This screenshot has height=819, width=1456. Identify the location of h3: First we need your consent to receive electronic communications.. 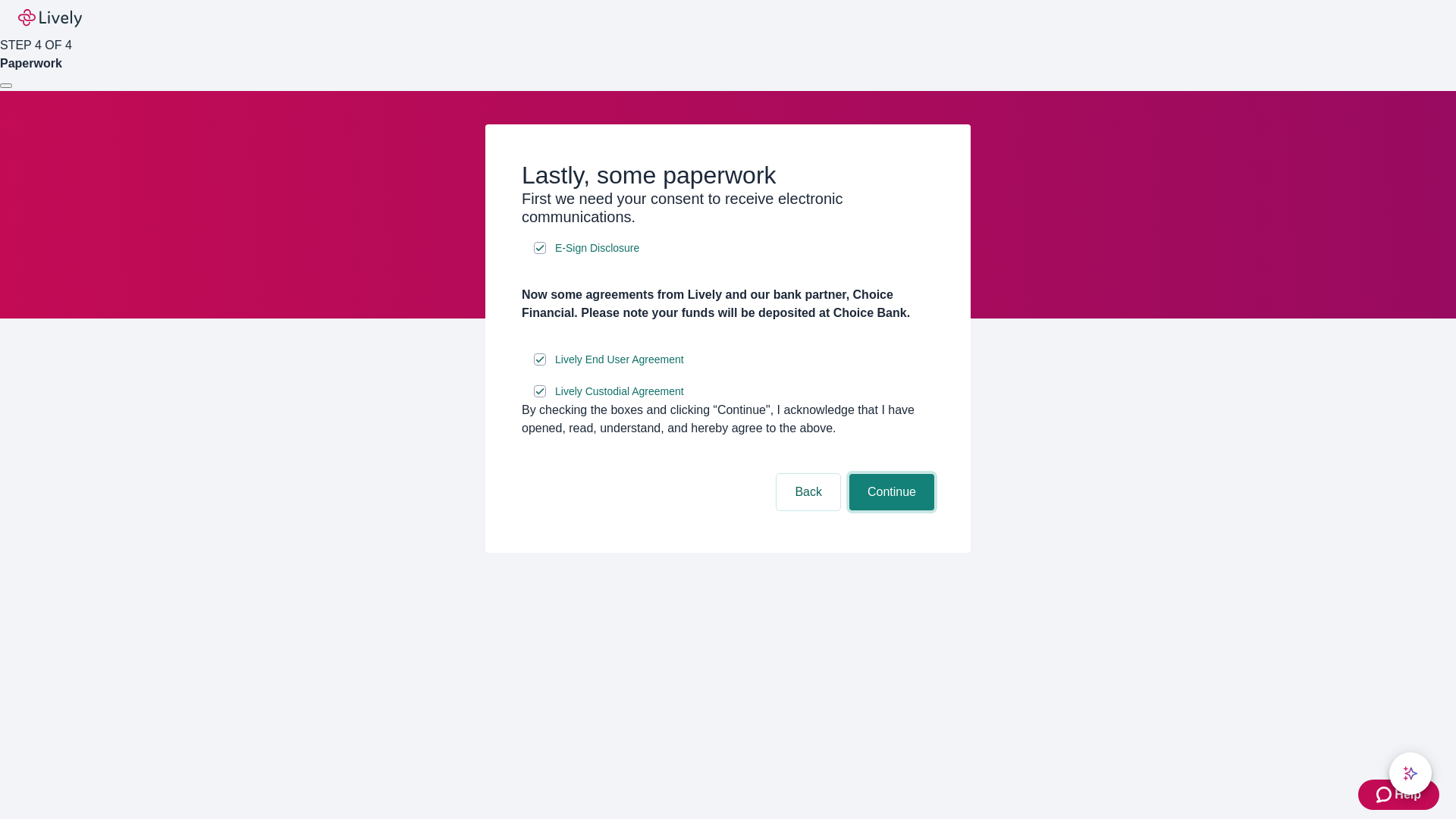
(728, 208).